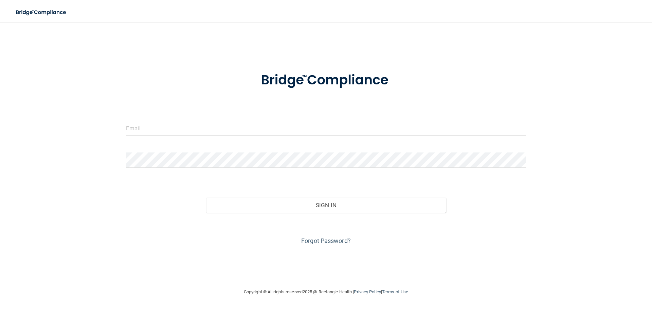  Describe the element at coordinates (326, 205) in the screenshot. I see `button: Sign In` at that location.